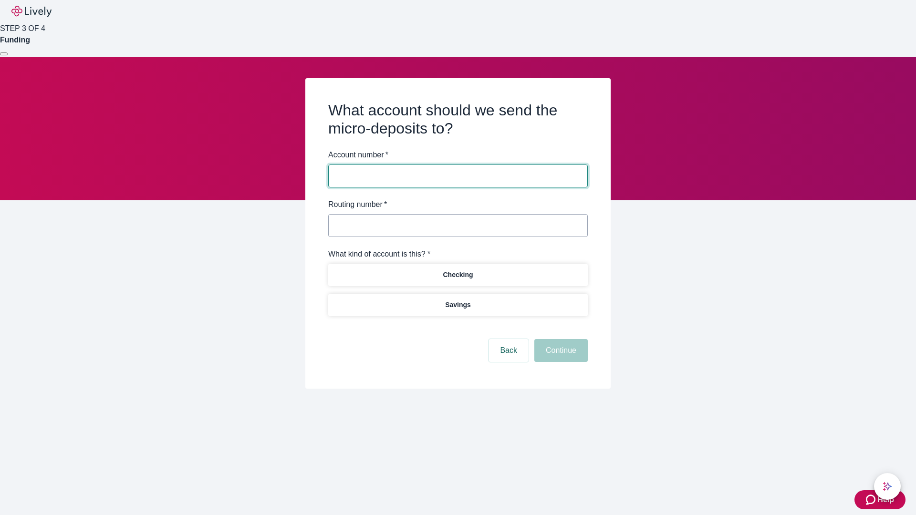 Image resolution: width=916 pixels, height=515 pixels. Describe the element at coordinates (458, 275) in the screenshot. I see `button: Checking` at that location.